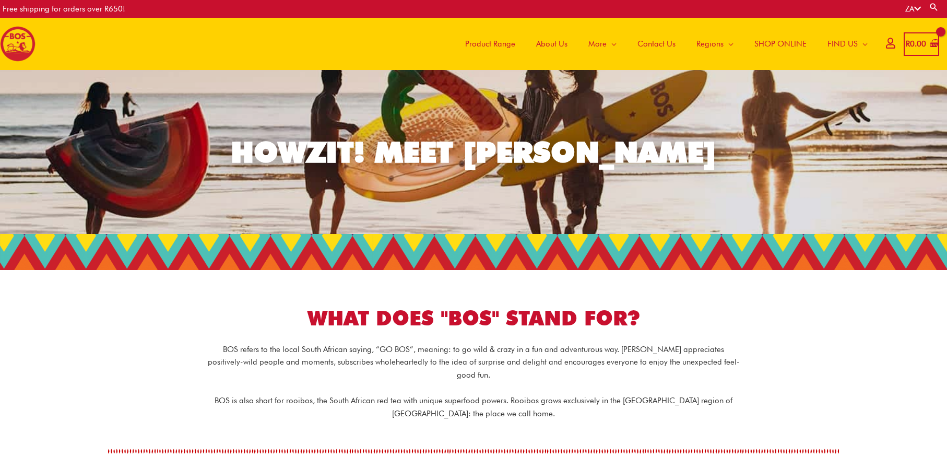 The height and width of the screenshot is (468, 947). What do you see at coordinates (474, 318) in the screenshot?
I see `h1: WHAT DOES "BOS" STAND FOR?` at bounding box center [474, 318].